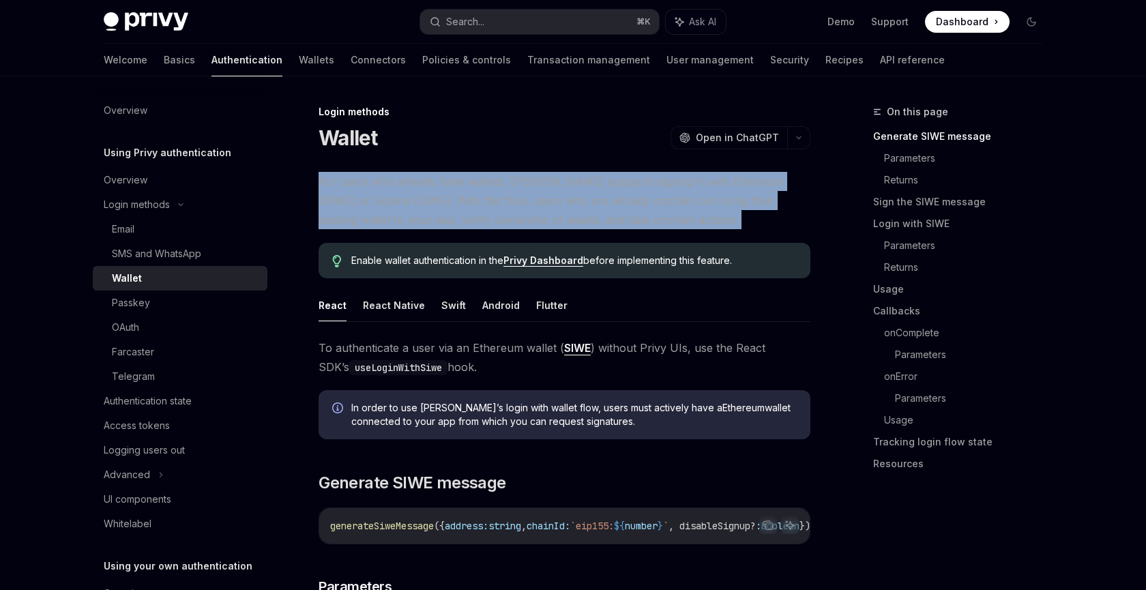 The image size is (1146, 590). Describe the element at coordinates (317, 60) in the screenshot. I see `a: Wallets` at that location.